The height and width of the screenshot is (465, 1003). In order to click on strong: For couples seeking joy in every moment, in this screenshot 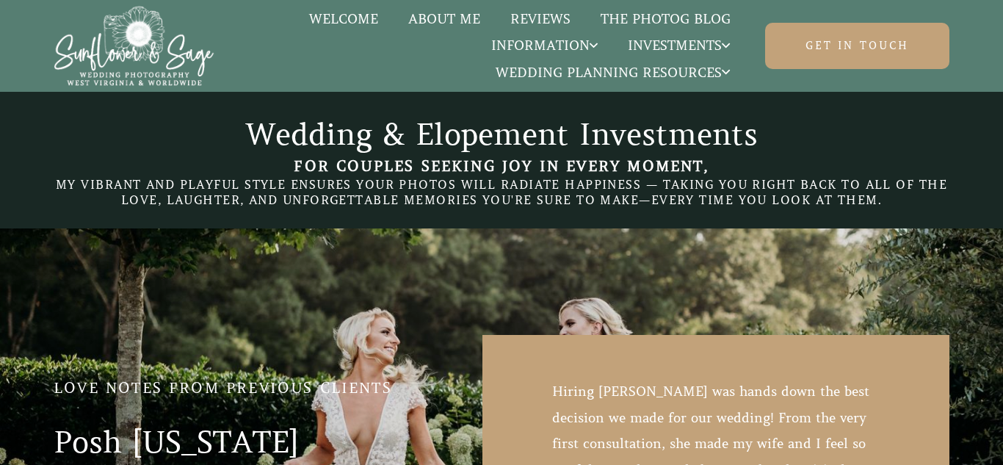, I will do `click(501, 166)`.